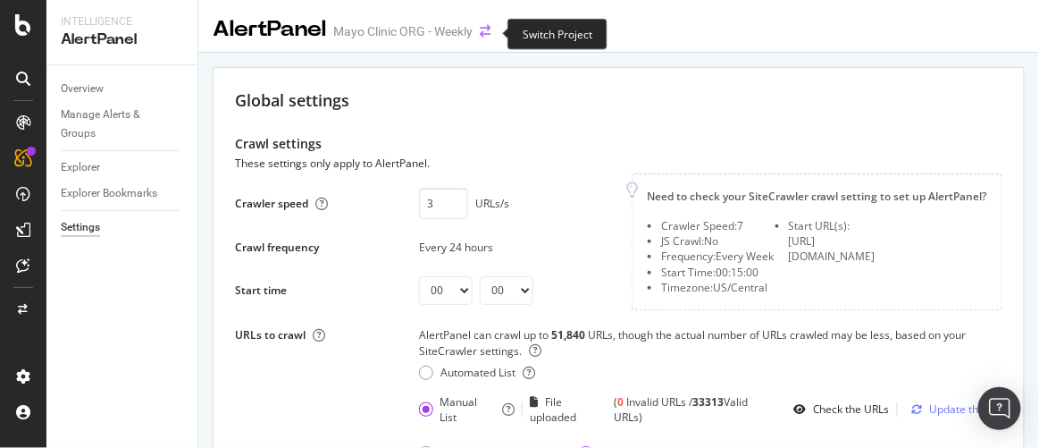 Image resolution: width=1039 pixels, height=448 pixels. I want to click on a: Manage Alerts & Groups, so click(122, 124).